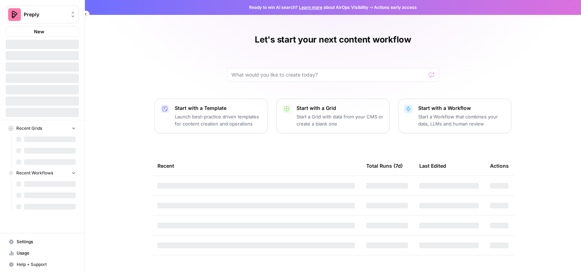  Describe the element at coordinates (29, 128) in the screenshot. I see `span: Recent Grids` at that location.